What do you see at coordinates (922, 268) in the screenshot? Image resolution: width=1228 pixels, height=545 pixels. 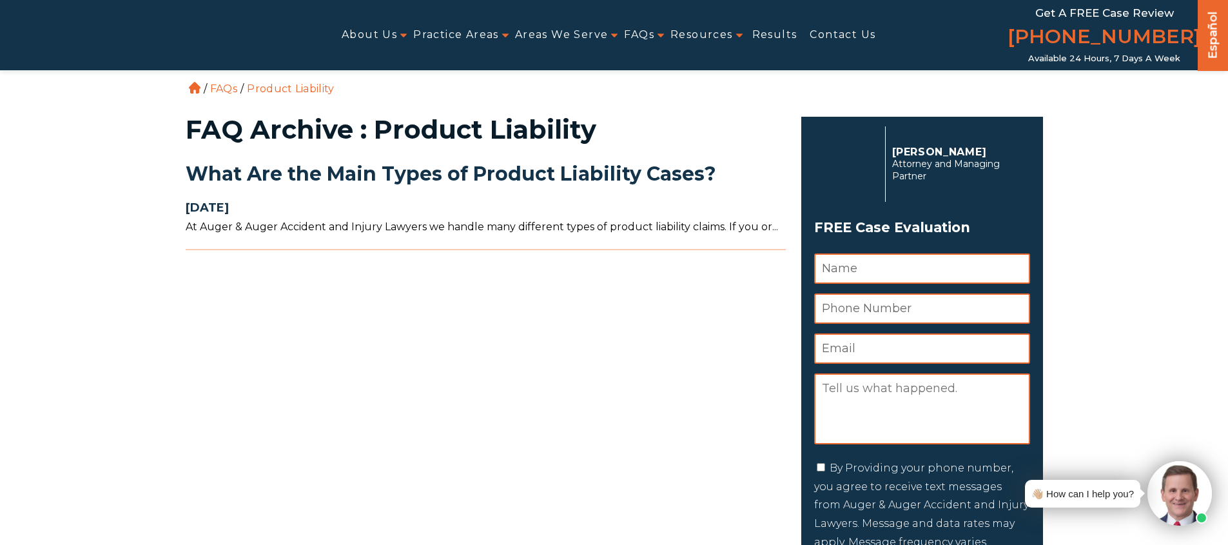 I see `input: Name` at bounding box center [922, 268].